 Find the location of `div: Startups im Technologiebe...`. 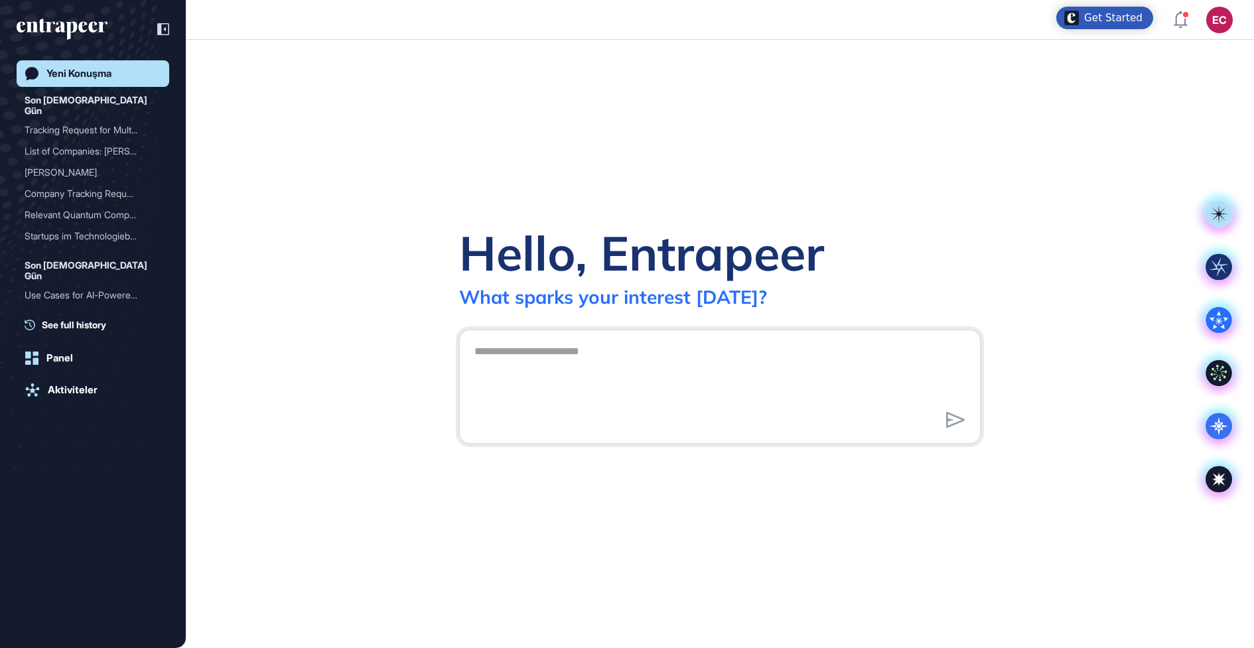

div: Startups im Technologiebe... is located at coordinates (88, 236).